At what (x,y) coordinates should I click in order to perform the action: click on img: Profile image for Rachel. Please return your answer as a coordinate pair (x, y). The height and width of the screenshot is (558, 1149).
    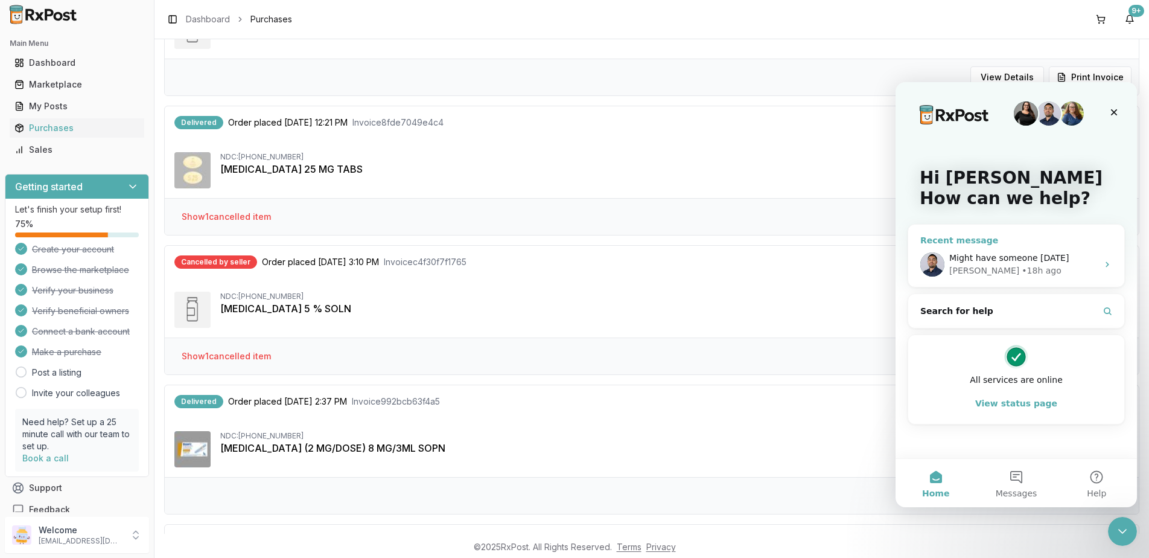
    Looking at the image, I should click on (130, 31).